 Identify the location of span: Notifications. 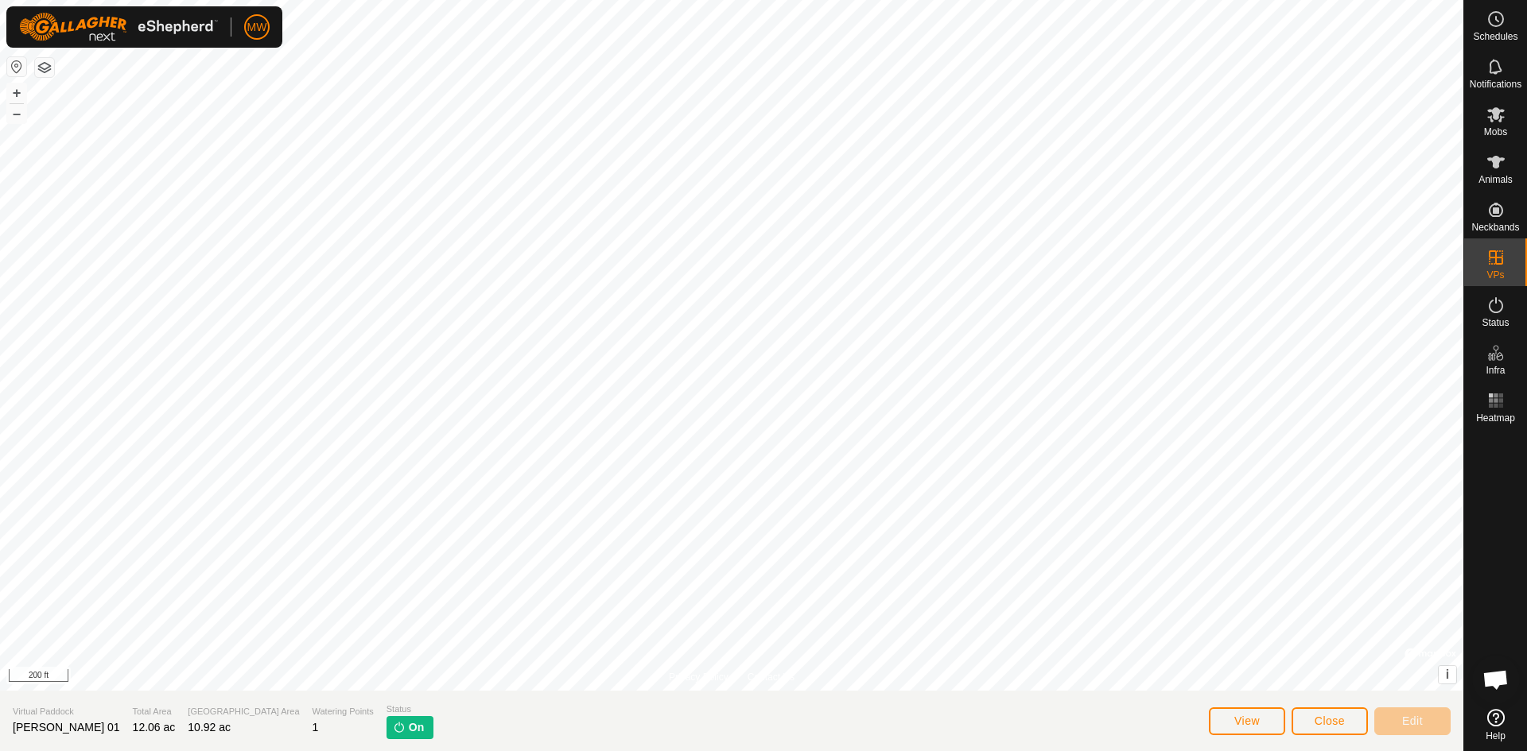
(1495, 84).